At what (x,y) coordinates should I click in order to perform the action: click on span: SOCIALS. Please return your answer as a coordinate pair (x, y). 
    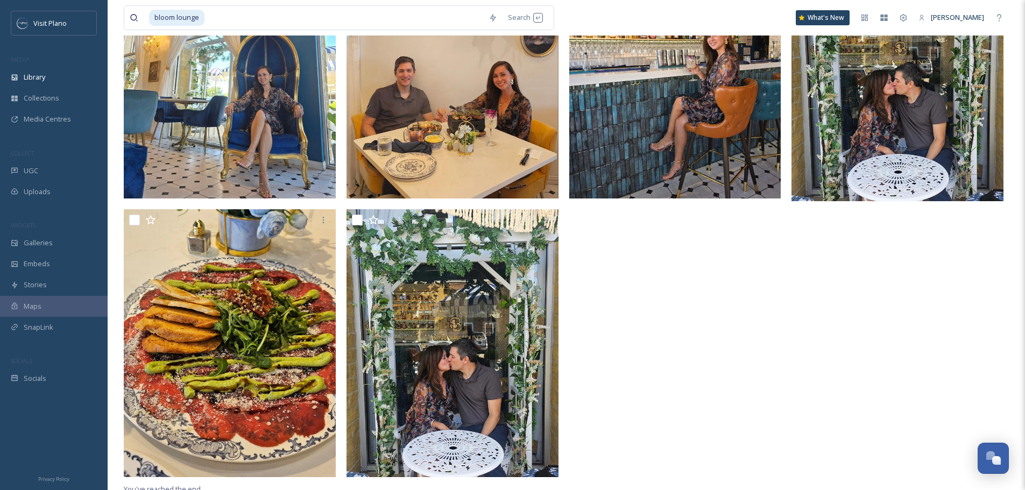
    Looking at the image, I should click on (22, 360).